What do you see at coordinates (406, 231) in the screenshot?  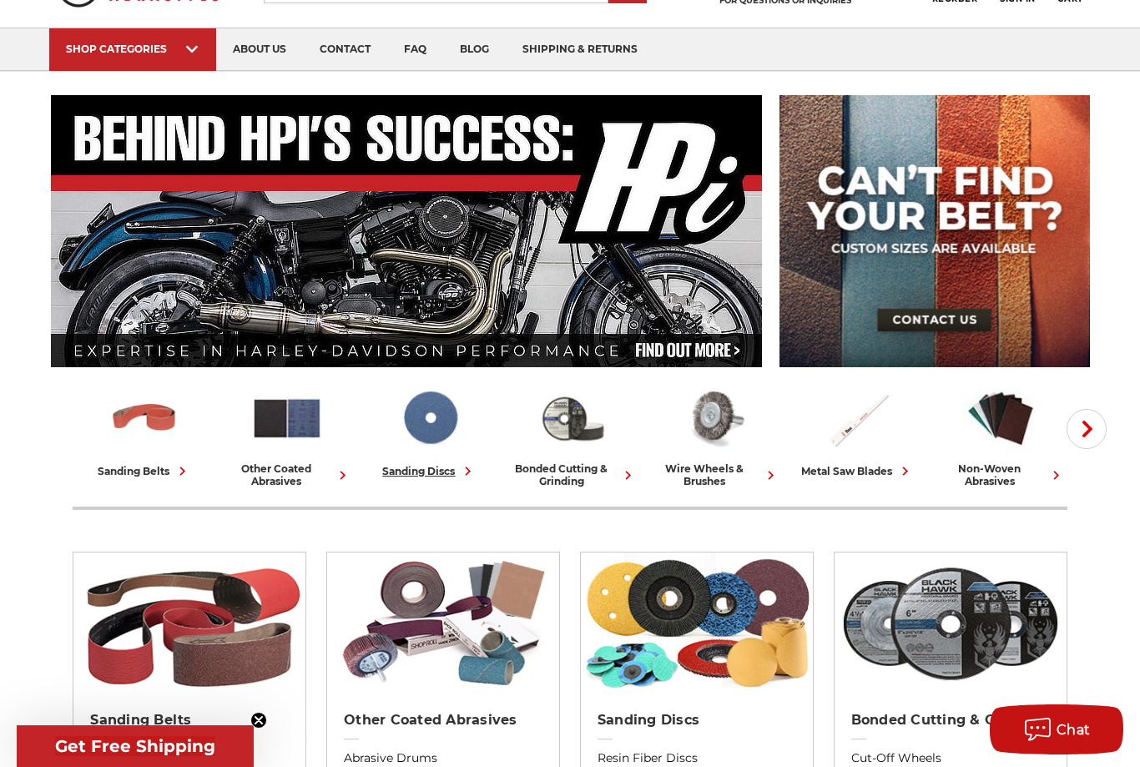 I see `a: Banner for an interview featuring Horsepower Inc who makes Harley performance upgrades featured o...` at bounding box center [406, 231].